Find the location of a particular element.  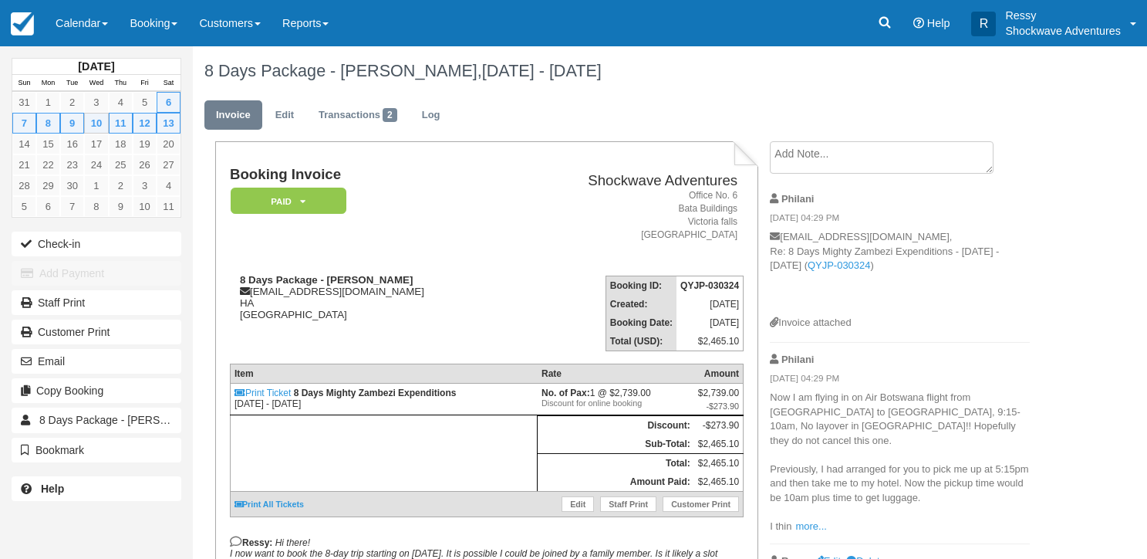

b: Help is located at coordinates (52, 488).